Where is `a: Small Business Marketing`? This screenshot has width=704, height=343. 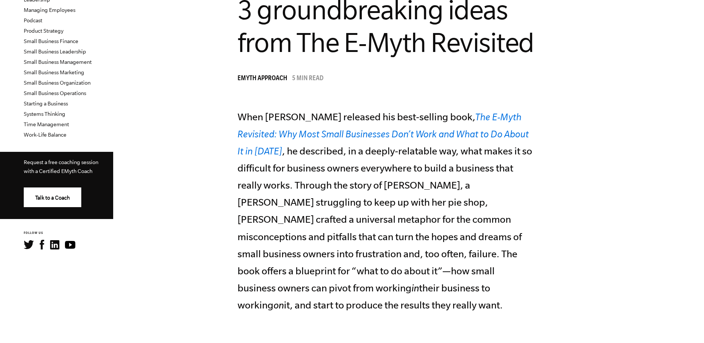 a: Small Business Marketing is located at coordinates (54, 72).